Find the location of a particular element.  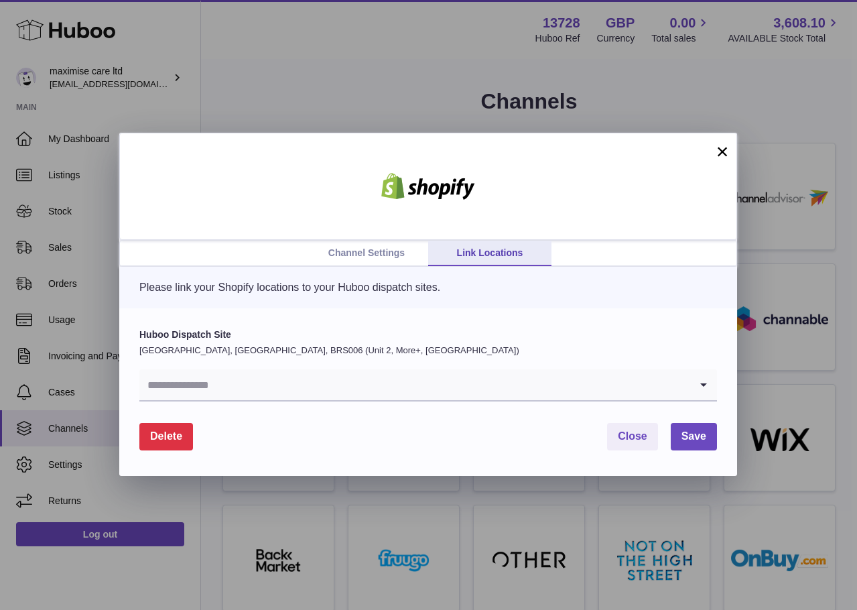

span: Save is located at coordinates (693, 435).